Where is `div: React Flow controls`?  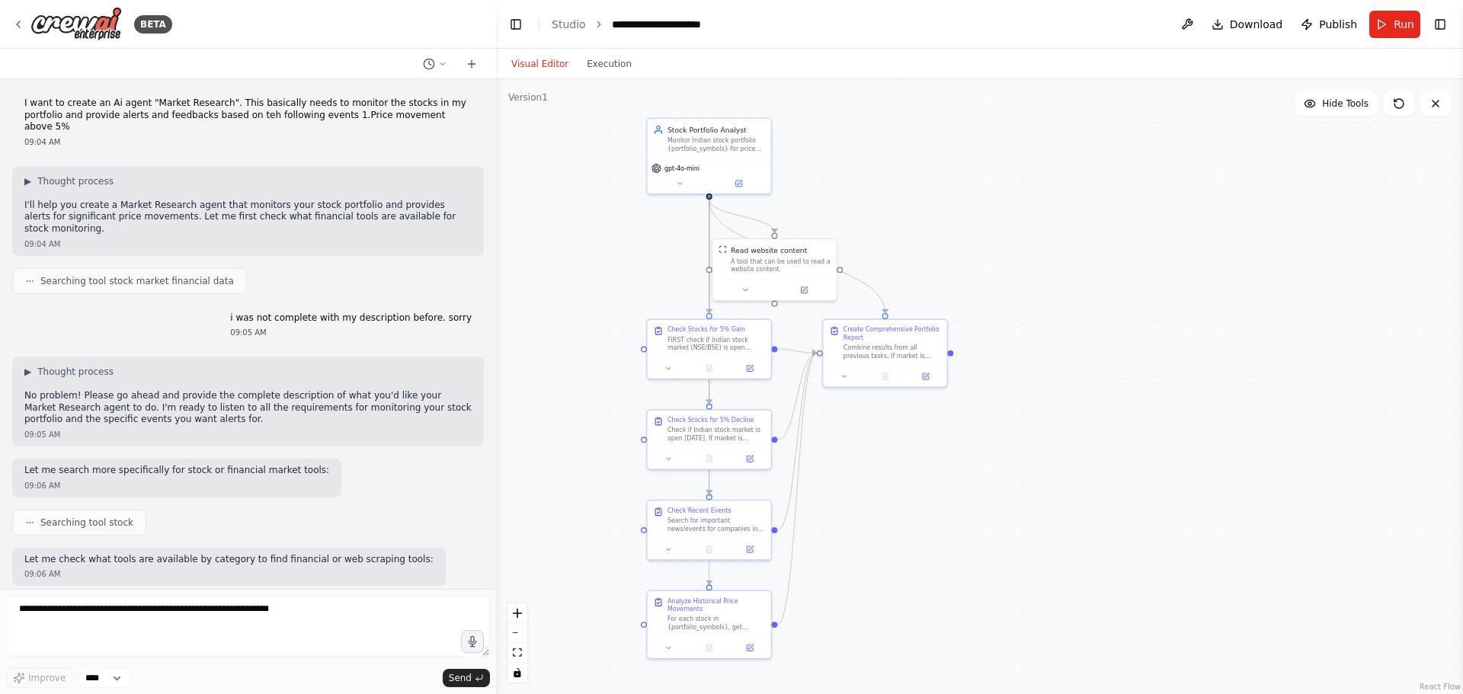
div: React Flow controls is located at coordinates (518, 643).